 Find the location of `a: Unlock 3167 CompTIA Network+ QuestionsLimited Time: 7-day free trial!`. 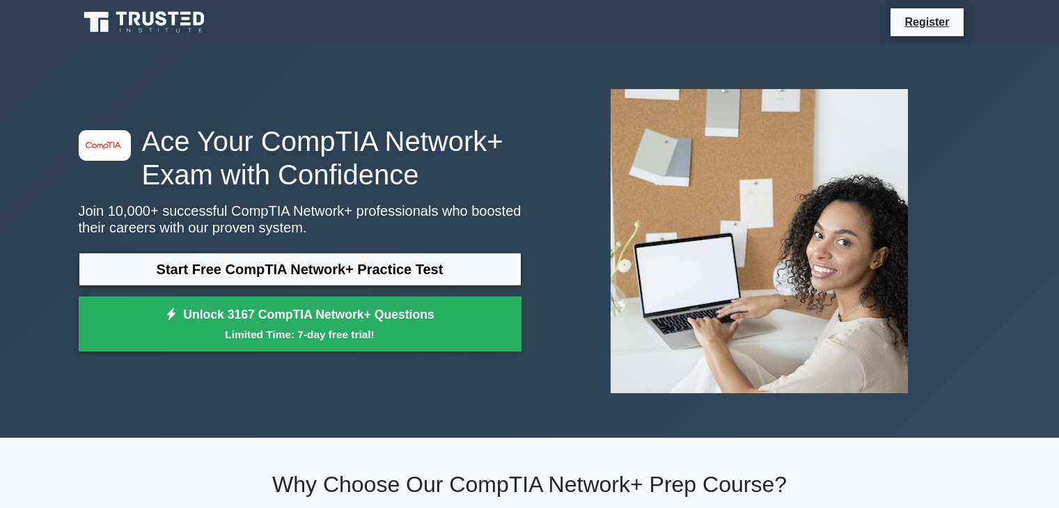

a: Unlock 3167 CompTIA Network+ QuestionsLimited Time: 7-day free trial! is located at coordinates (300, 325).